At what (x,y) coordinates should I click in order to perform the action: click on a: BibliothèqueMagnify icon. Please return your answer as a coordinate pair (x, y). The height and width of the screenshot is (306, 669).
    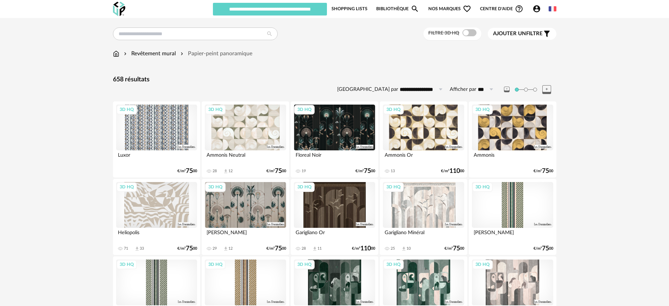
    Looking at the image, I should click on (398, 9).